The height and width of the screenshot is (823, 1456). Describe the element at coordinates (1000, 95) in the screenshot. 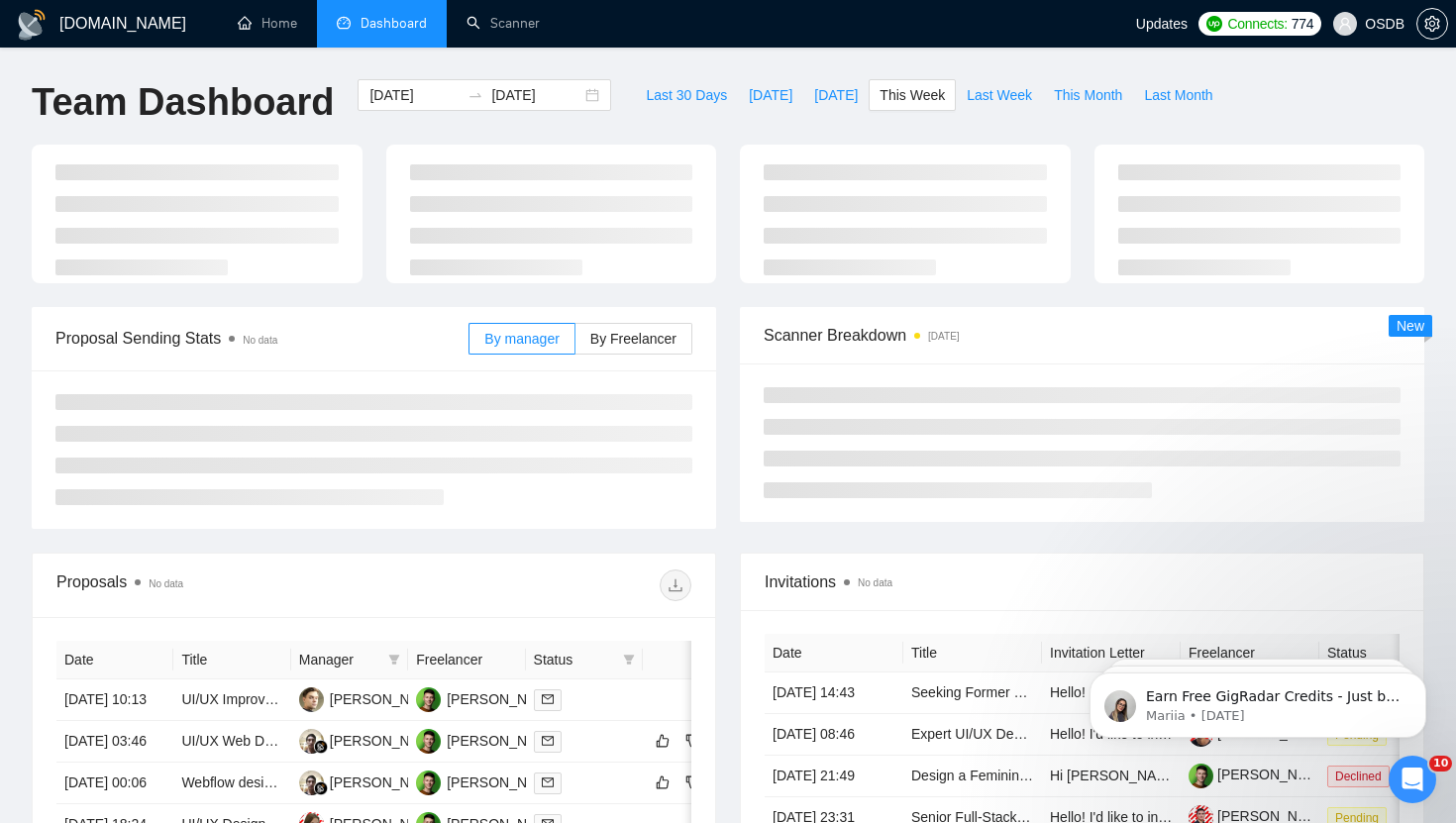

I see `span: Last Week` at that location.